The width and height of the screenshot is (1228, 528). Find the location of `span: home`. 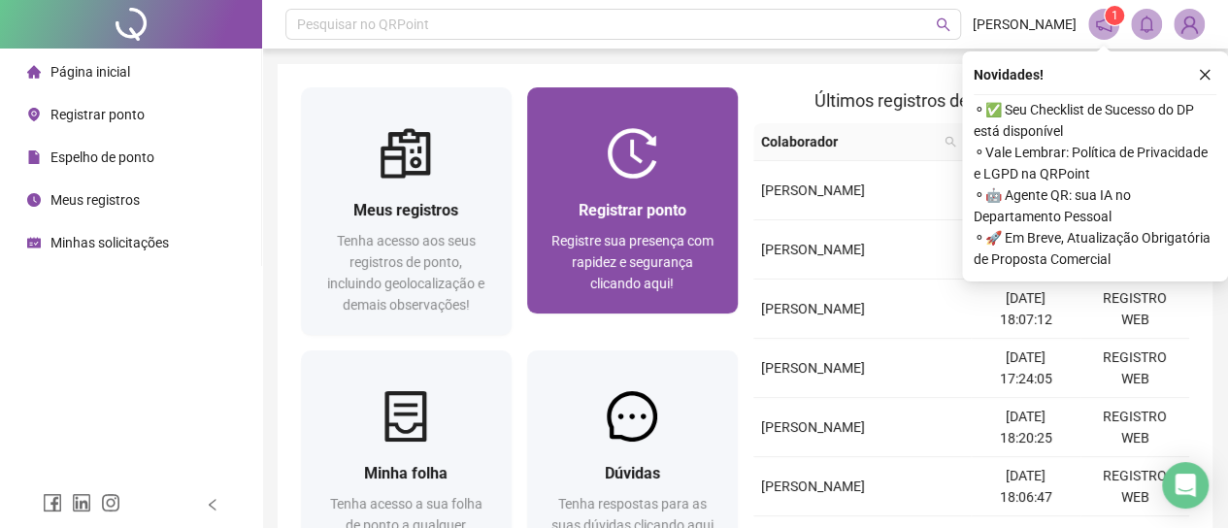

span: home is located at coordinates (34, 72).